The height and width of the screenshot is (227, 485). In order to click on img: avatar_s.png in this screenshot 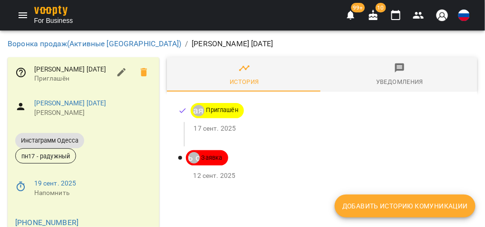, I will do `click(443, 15)`.